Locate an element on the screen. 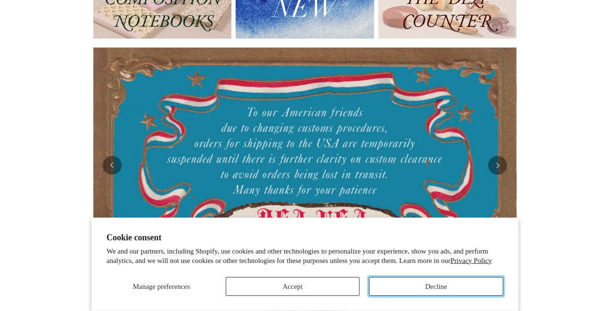 The height and width of the screenshot is (311, 610). button: Accept is located at coordinates (293, 287).